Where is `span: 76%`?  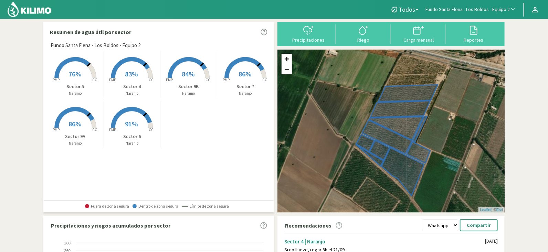 span: 76% is located at coordinates (75, 74).